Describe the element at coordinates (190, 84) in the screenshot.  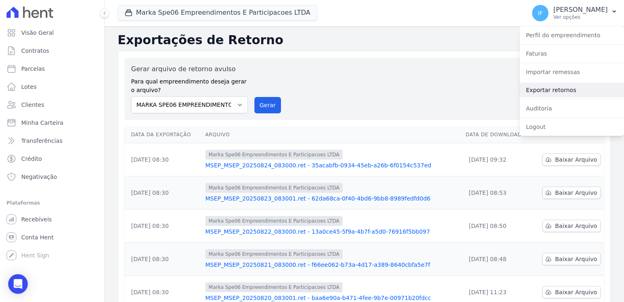
I see `label: Para qual empreendimento deseja gerar o arquivo?` at that location.